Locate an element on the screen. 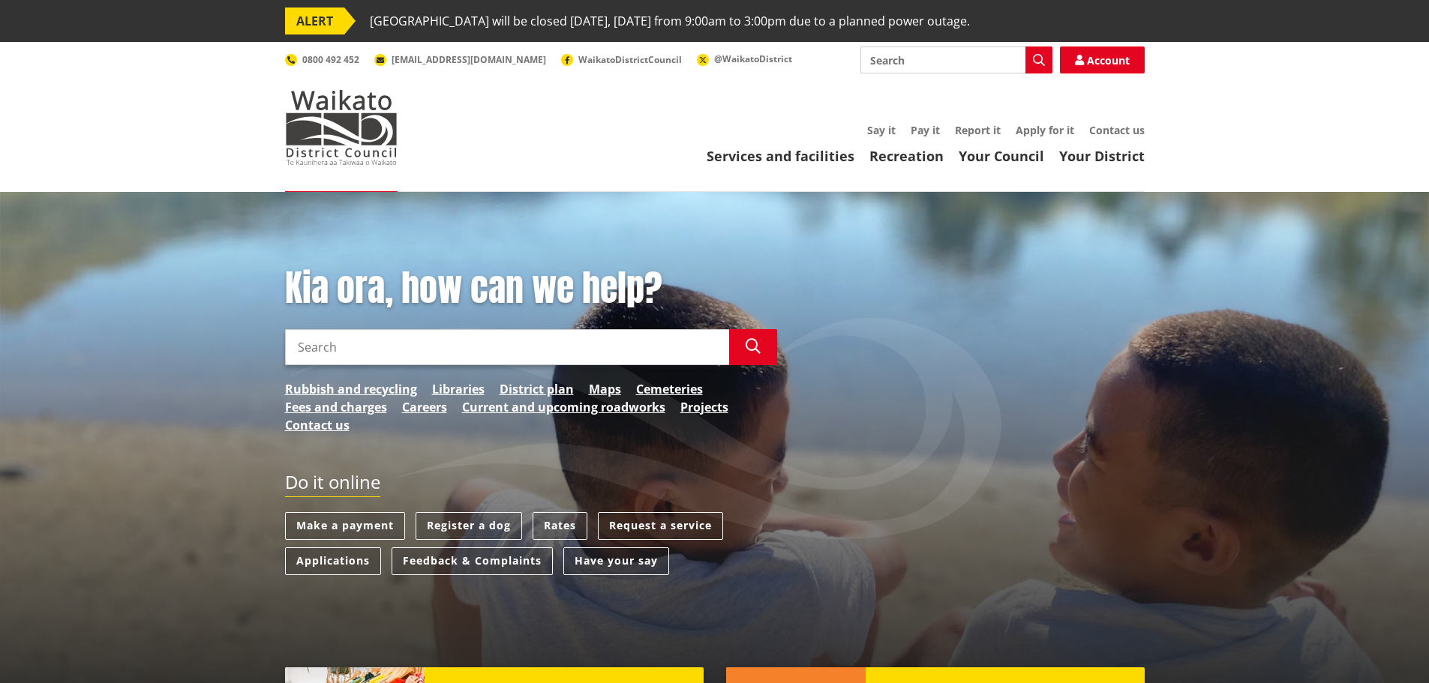  a: Apply for it is located at coordinates (1045, 130).